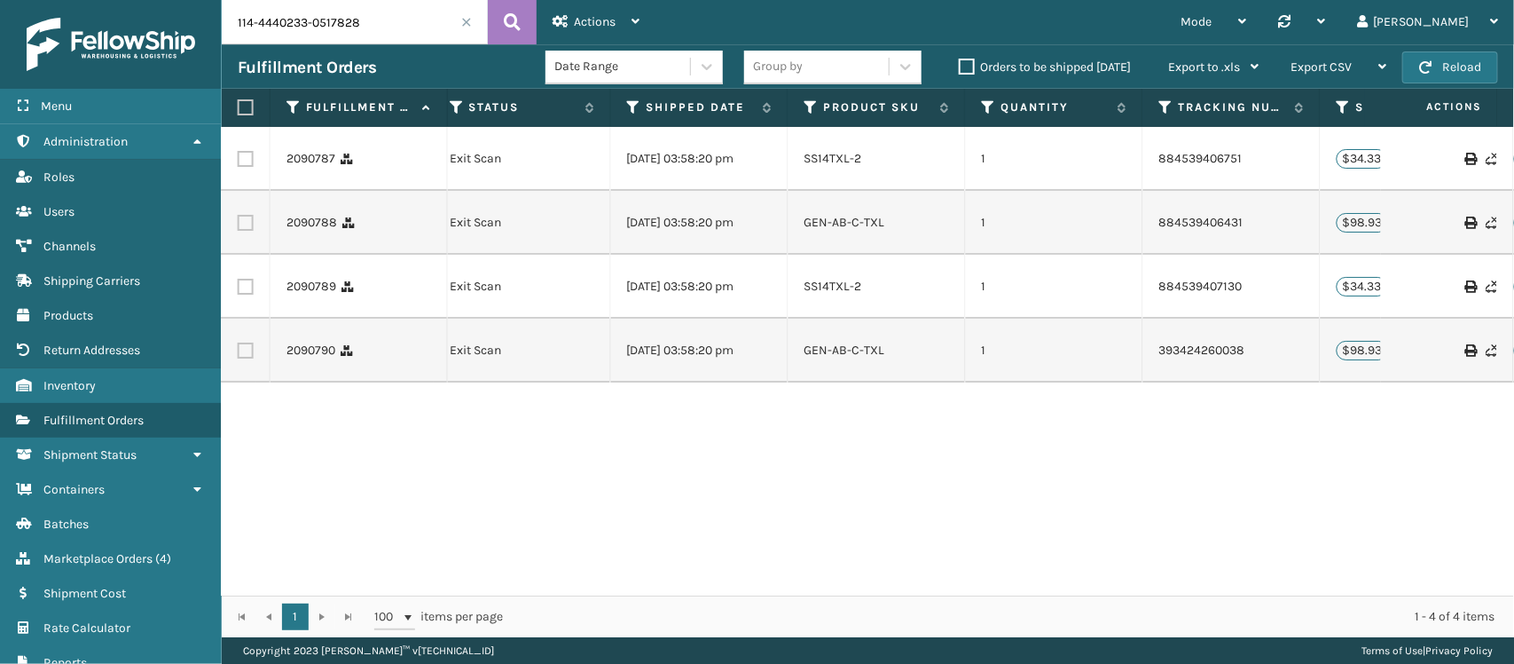 This screenshot has width=1514, height=664. Describe the element at coordinates (68, 315) in the screenshot. I see `span: Products` at that location.